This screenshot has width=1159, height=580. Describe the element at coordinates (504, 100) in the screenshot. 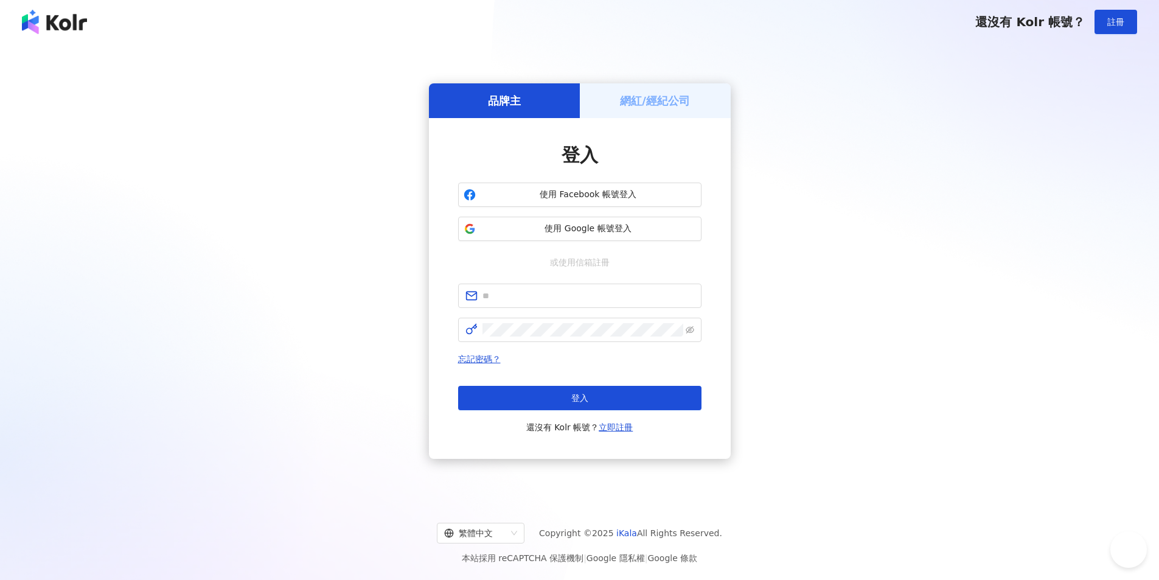

I see `h5: 品牌主` at that location.